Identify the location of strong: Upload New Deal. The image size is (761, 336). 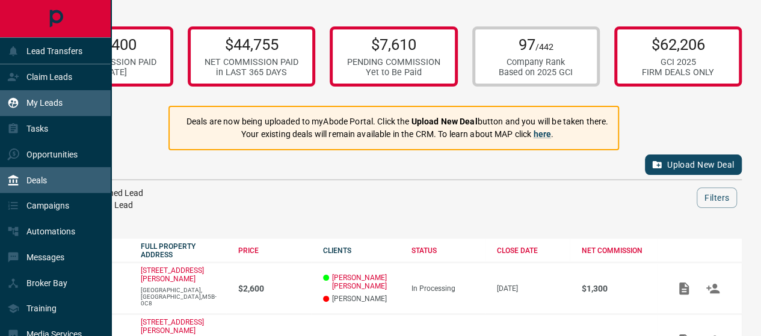
(445, 122).